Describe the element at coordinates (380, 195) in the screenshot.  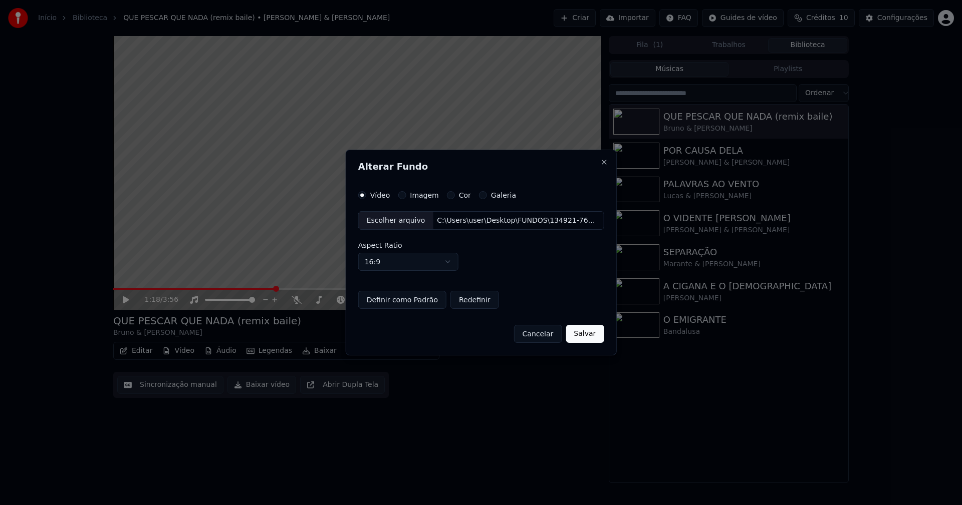
I see `label: Vídeo` at that location.